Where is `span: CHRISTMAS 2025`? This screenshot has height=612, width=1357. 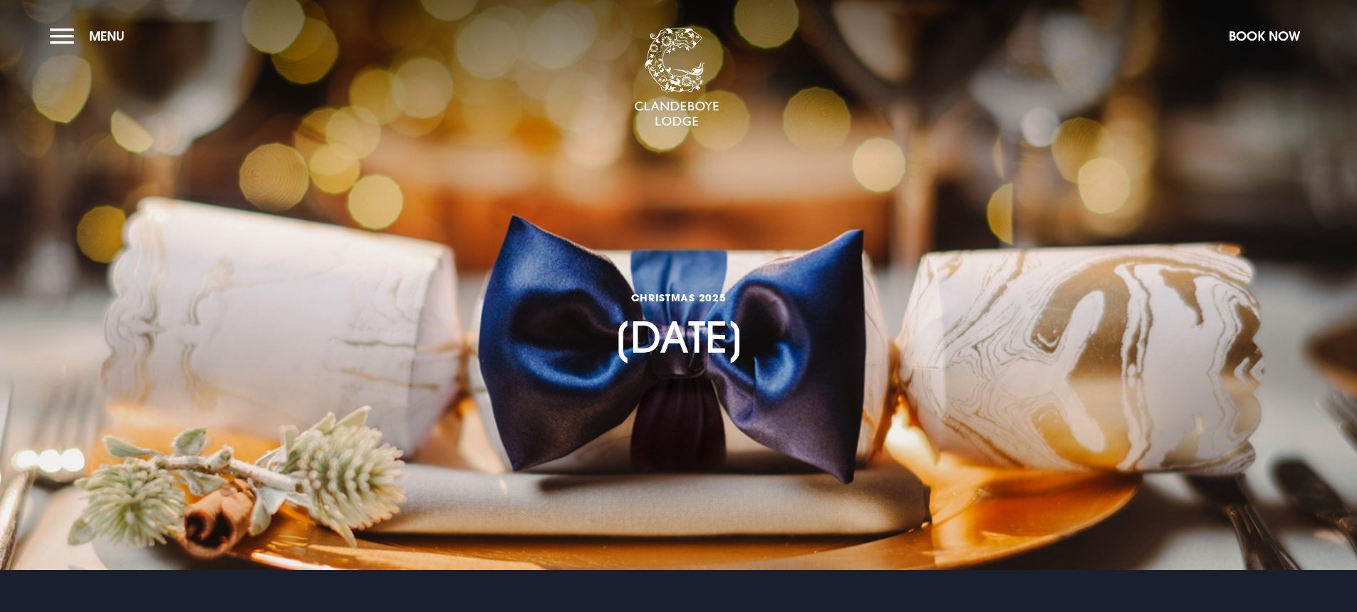 span: CHRISTMAS 2025 is located at coordinates (679, 297).